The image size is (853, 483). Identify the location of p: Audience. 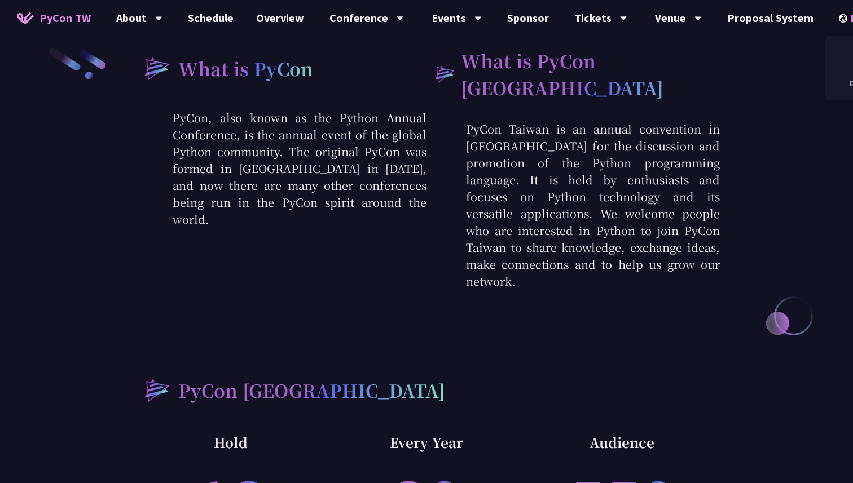
(622, 443).